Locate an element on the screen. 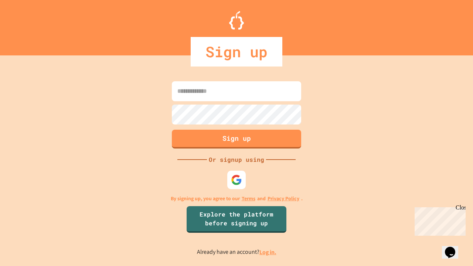  a: Terms is located at coordinates (248, 199).